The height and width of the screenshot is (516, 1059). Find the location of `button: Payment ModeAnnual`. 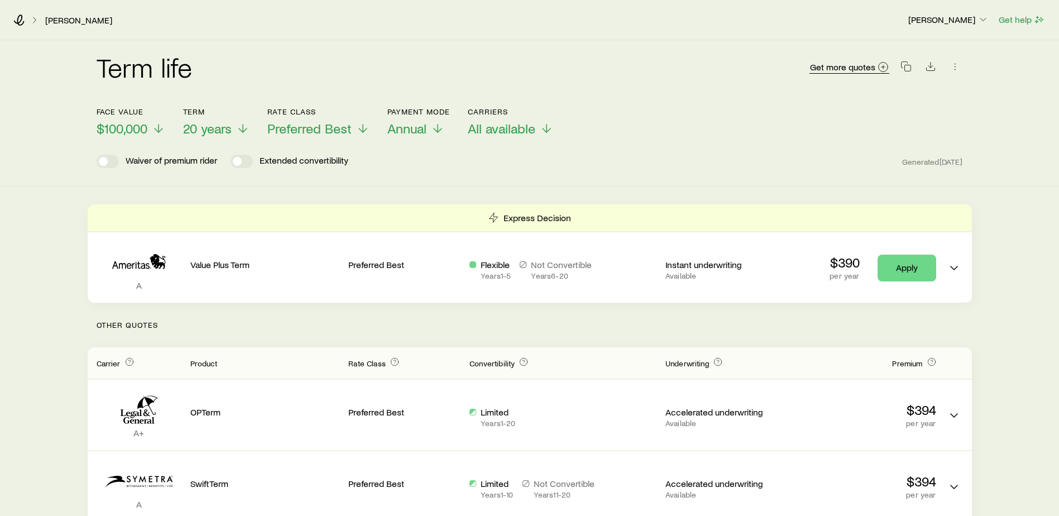

button: Payment ModeAnnual is located at coordinates (419, 122).